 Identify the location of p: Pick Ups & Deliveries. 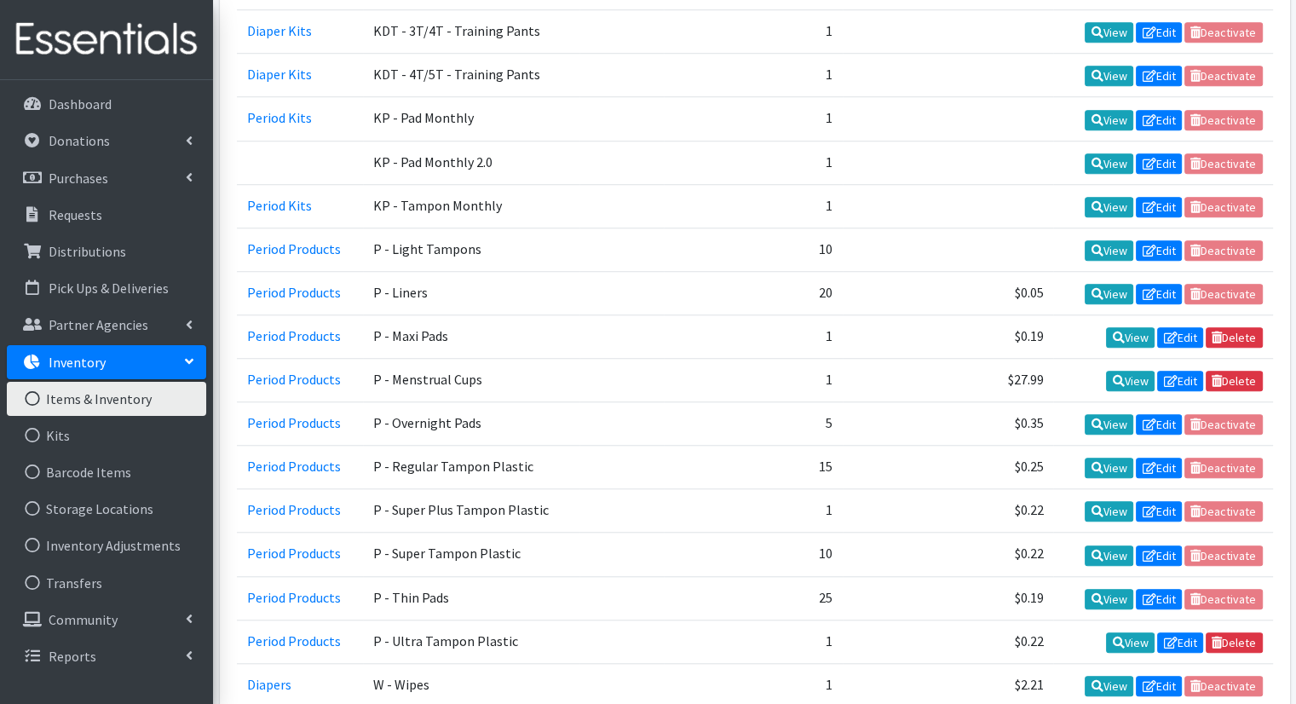
(108, 288).